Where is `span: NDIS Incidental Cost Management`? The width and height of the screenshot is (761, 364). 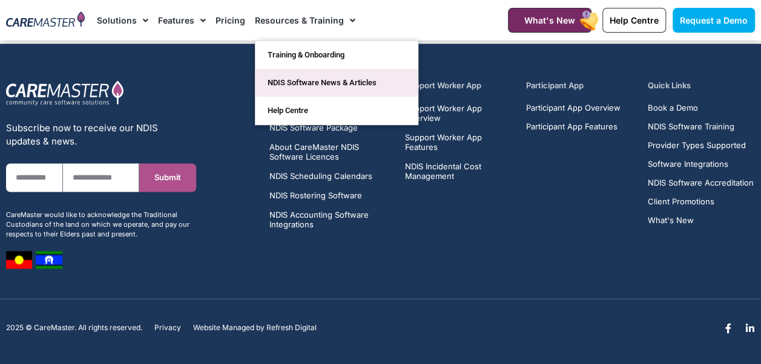 span: NDIS Incidental Cost Management is located at coordinates (458, 171).